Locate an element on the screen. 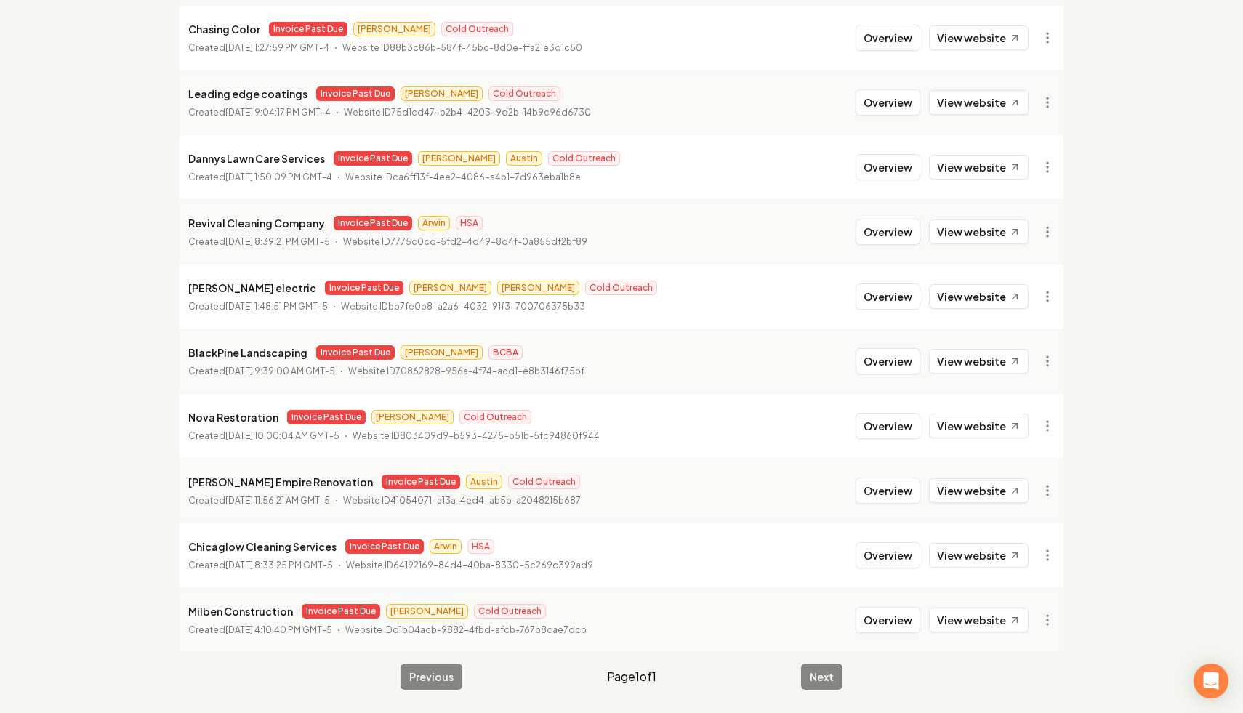  p: Milben Construction is located at coordinates (241, 611).